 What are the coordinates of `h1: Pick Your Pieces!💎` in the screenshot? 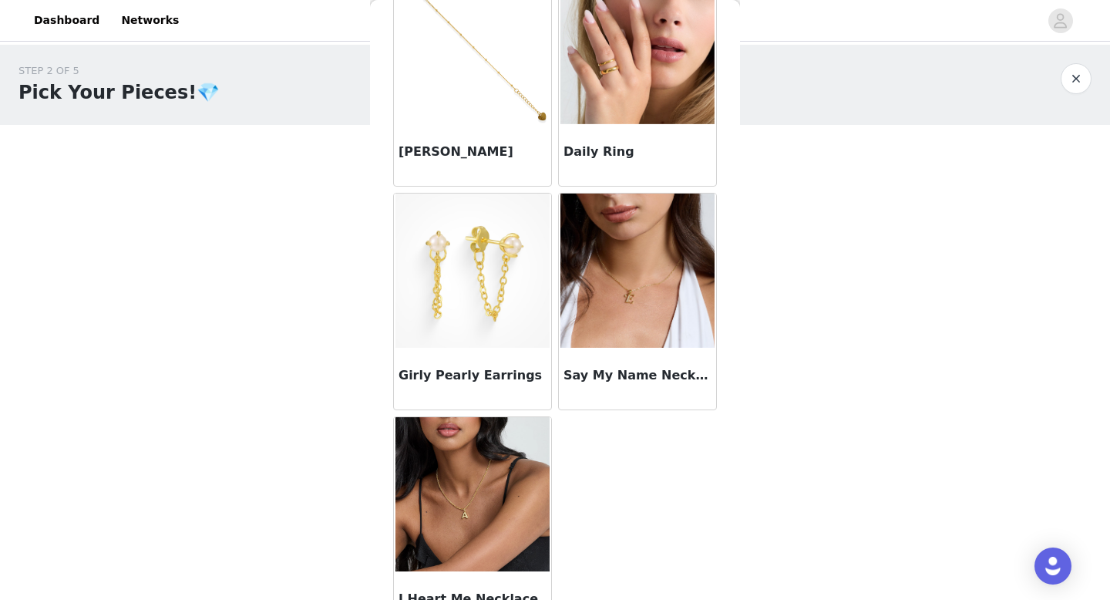 It's located at (119, 92).